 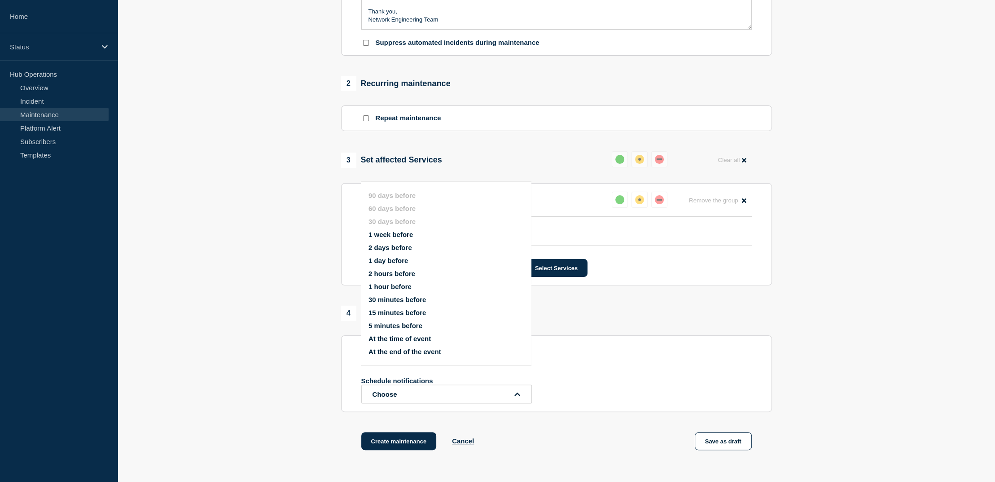 I want to click on div: Notifications, so click(x=375, y=313).